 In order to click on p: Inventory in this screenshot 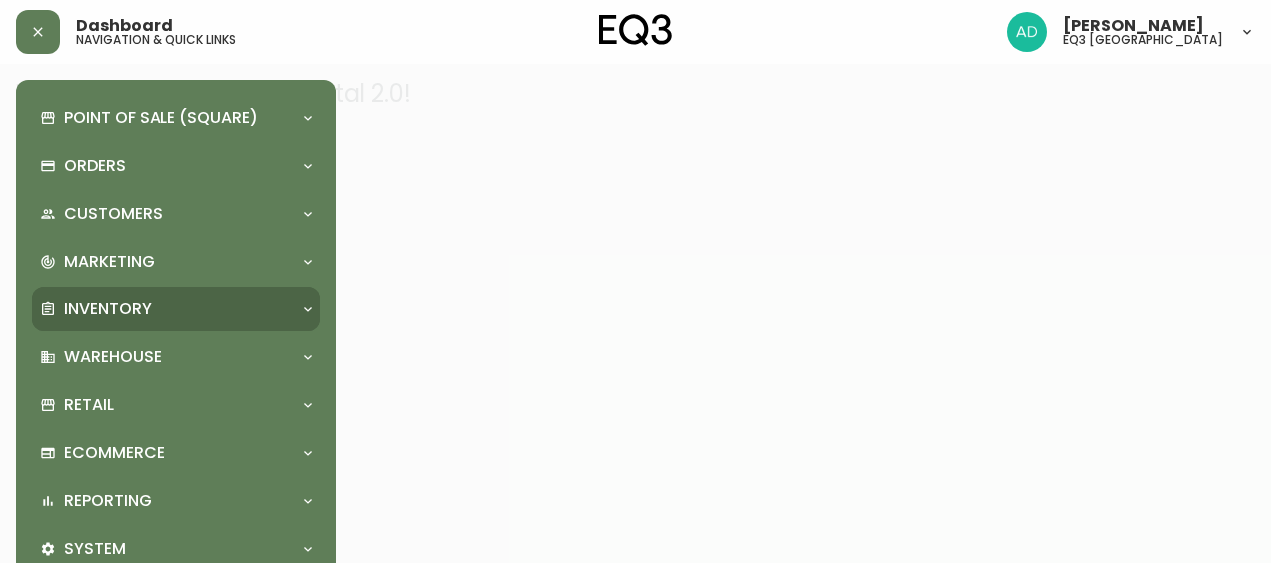, I will do `click(108, 310)`.